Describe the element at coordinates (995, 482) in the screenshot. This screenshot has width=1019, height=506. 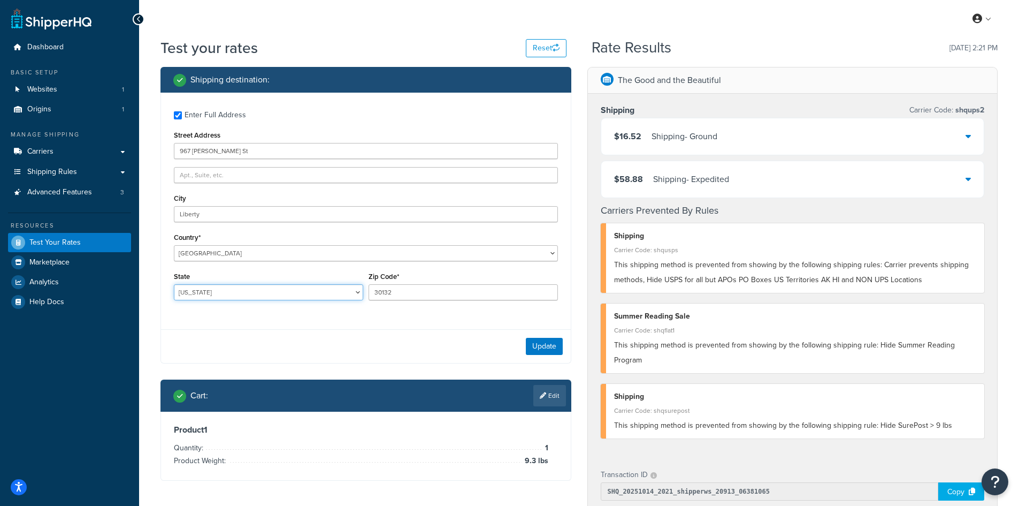
I see `button: Open Resource Center` at that location.